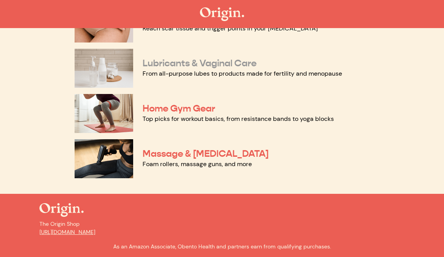  I want to click on a: Lubricants & Vaginal Care, so click(200, 63).